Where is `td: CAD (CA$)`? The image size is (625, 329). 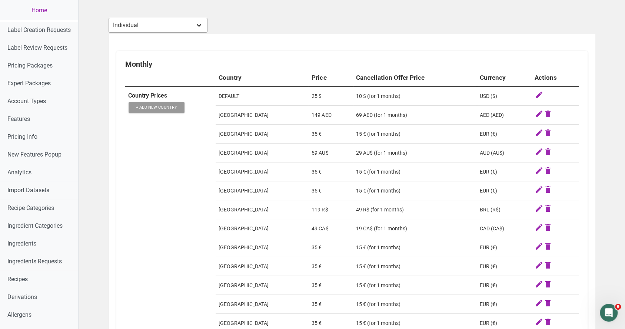
td: CAD (CA$) is located at coordinates (504, 228).